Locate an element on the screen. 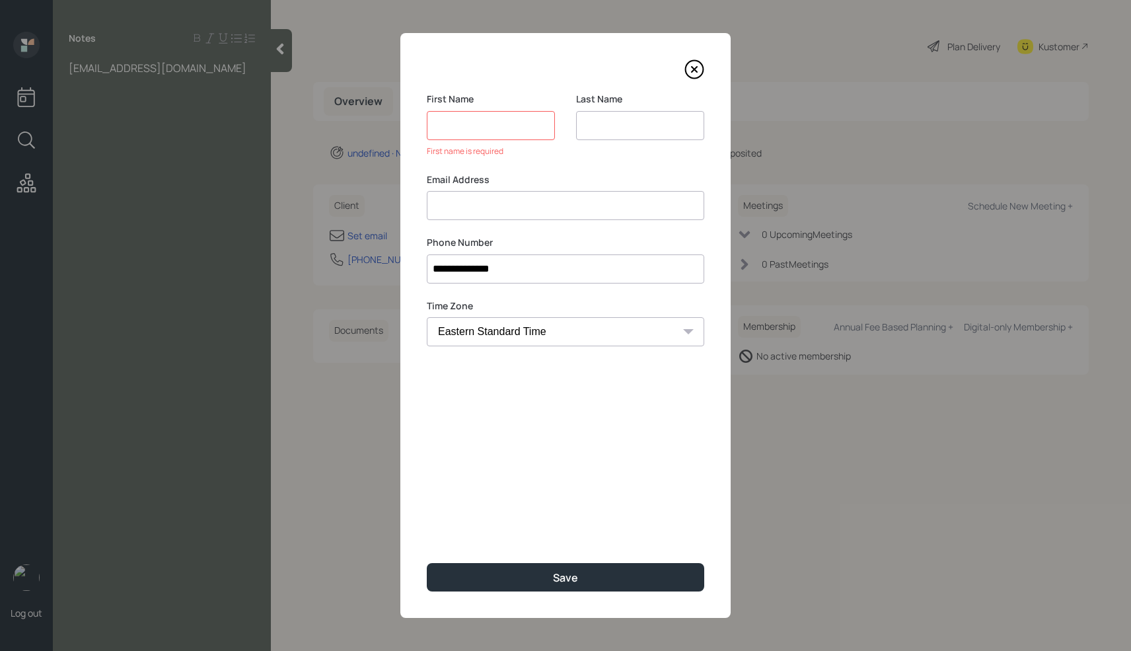 The height and width of the screenshot is (651, 1131). div: First name is required is located at coordinates (491, 151).